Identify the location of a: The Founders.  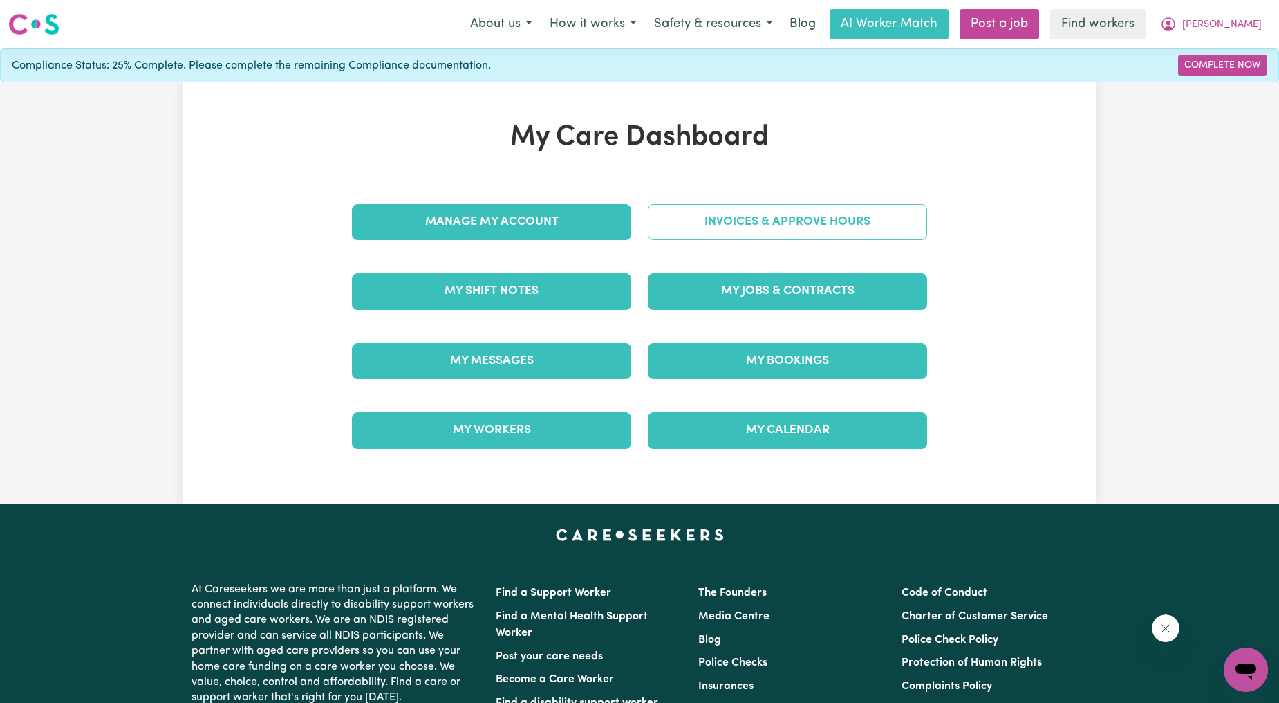
(732, 593).